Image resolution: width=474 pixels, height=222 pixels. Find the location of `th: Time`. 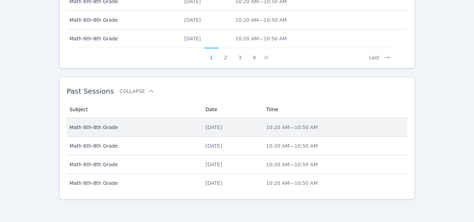

th: Time is located at coordinates (335, 109).